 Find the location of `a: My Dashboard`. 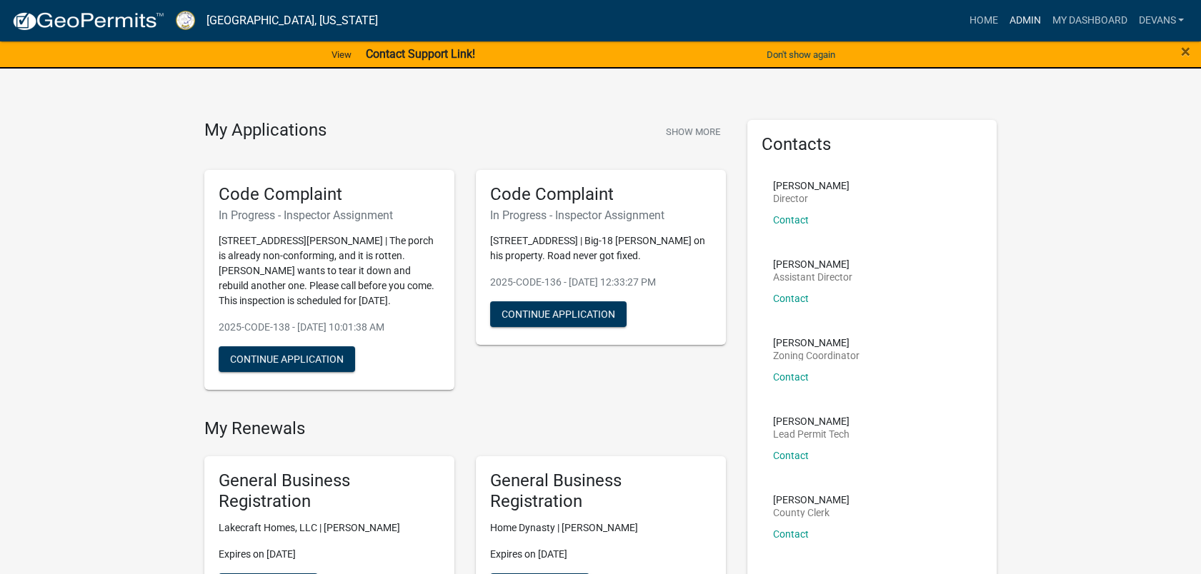

a: My Dashboard is located at coordinates (1089, 21).